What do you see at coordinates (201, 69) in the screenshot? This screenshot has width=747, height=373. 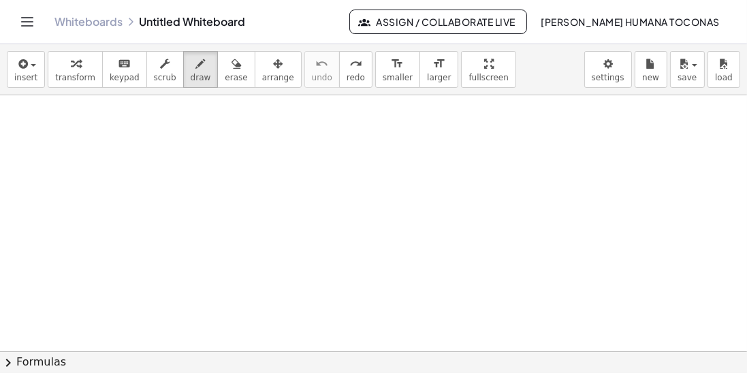 I see `button: draw` at bounding box center [201, 69].